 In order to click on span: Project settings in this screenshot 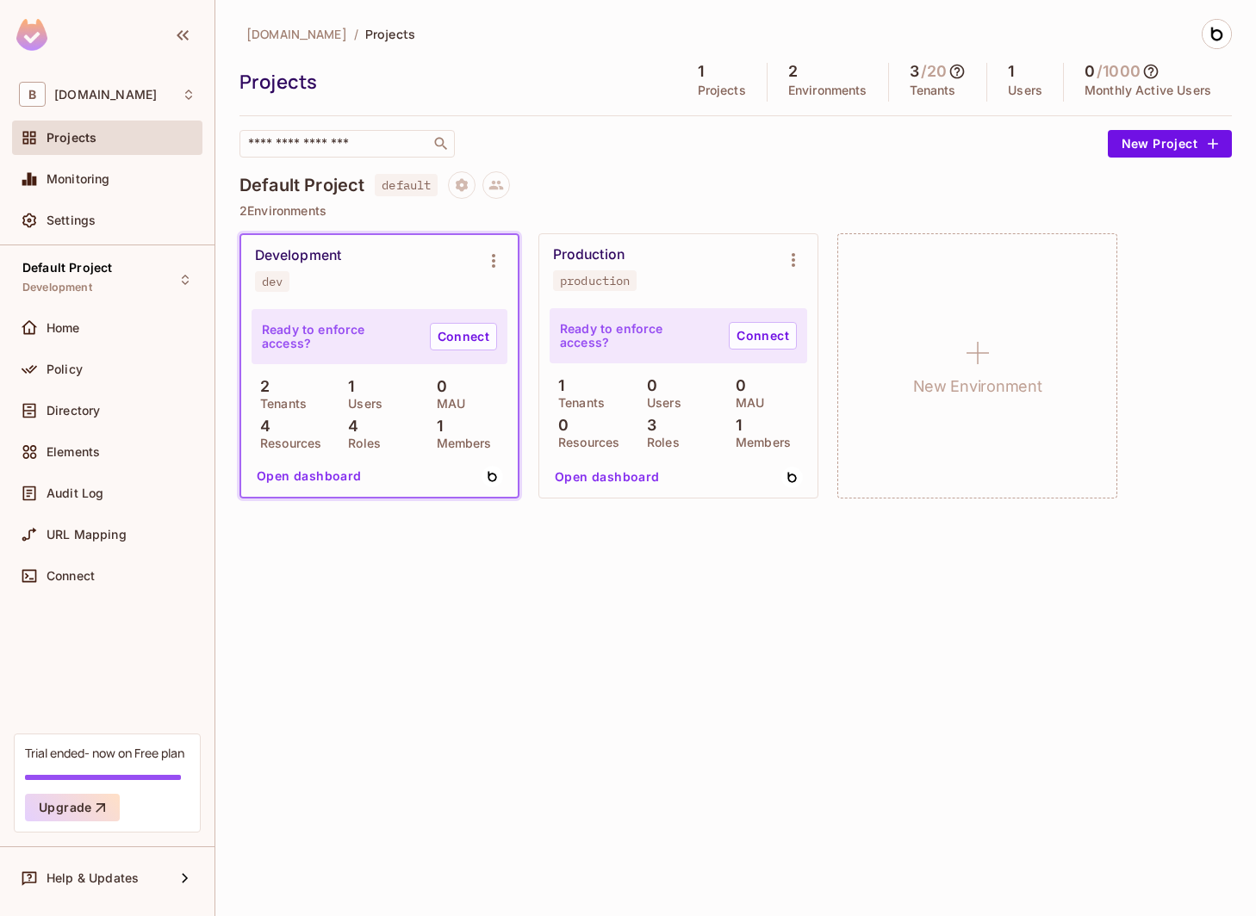, I will do `click(462, 188)`.